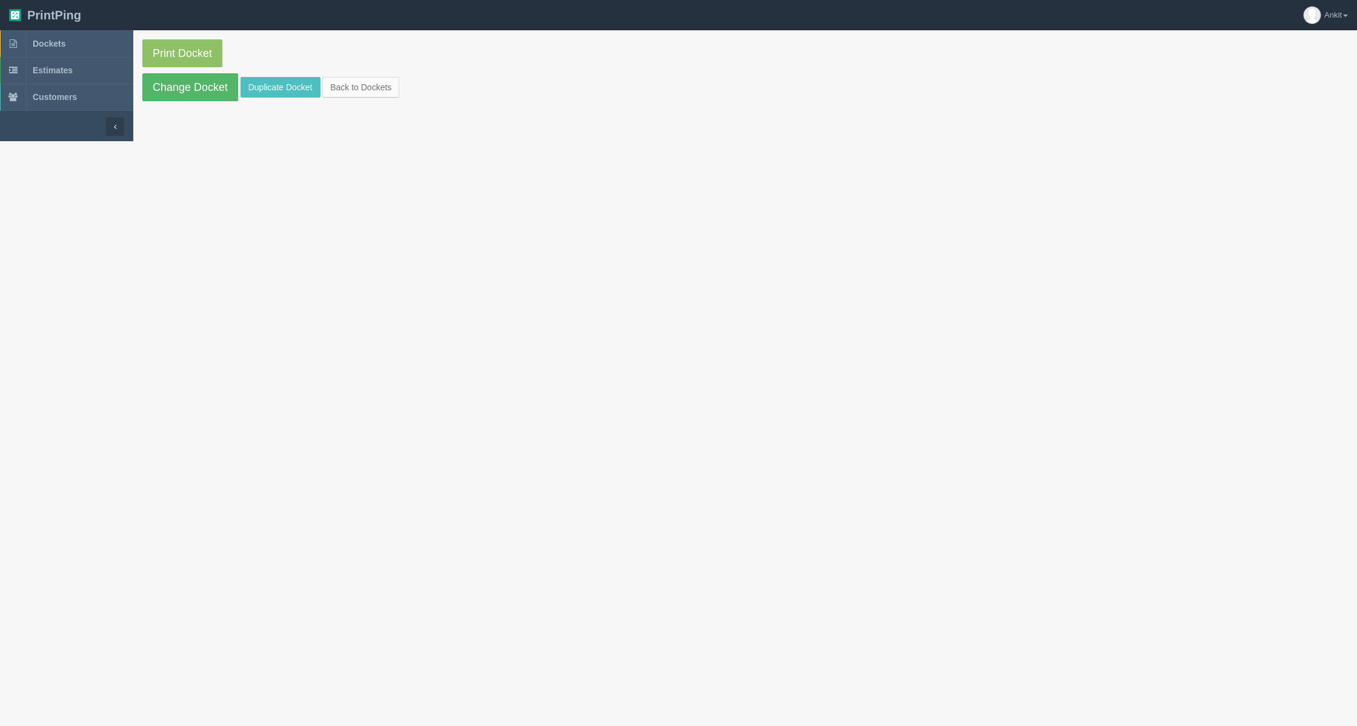 This screenshot has width=1357, height=726. Describe the element at coordinates (361, 87) in the screenshot. I see `a: Back to Dockets` at that location.